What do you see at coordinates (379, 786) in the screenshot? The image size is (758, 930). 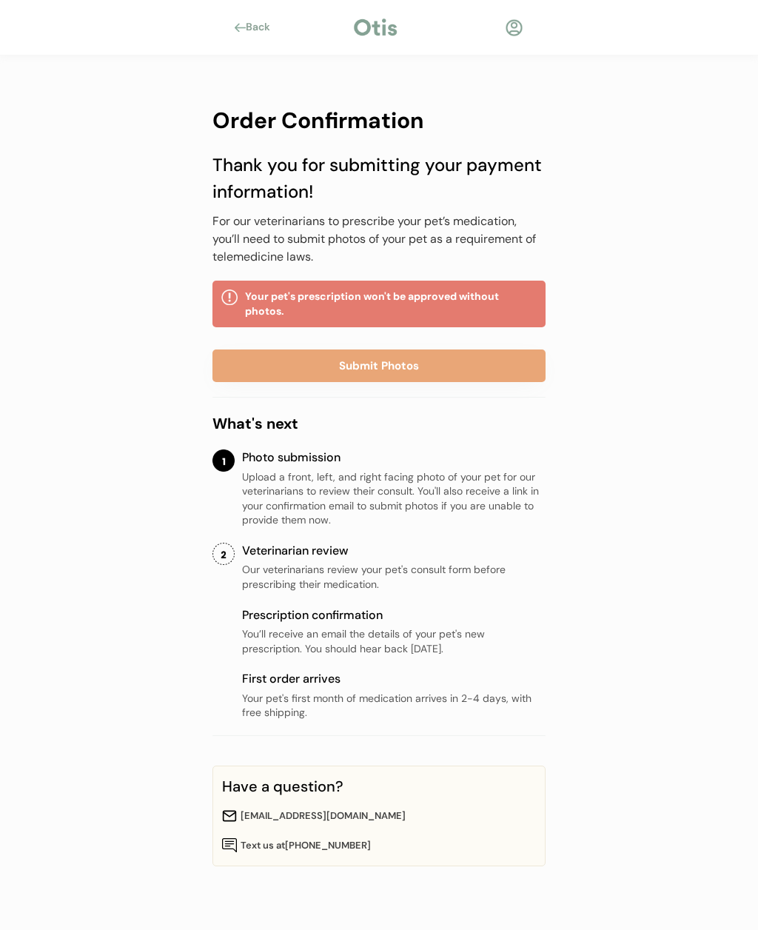 I see `div: Have a question?` at bounding box center [379, 786].